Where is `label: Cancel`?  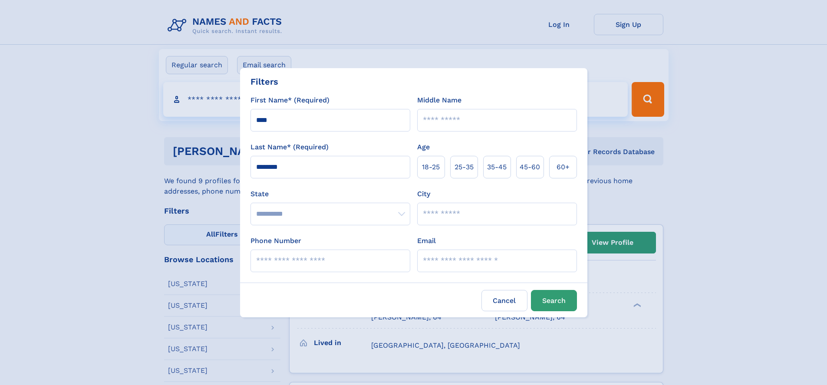
label: Cancel is located at coordinates (505, 301).